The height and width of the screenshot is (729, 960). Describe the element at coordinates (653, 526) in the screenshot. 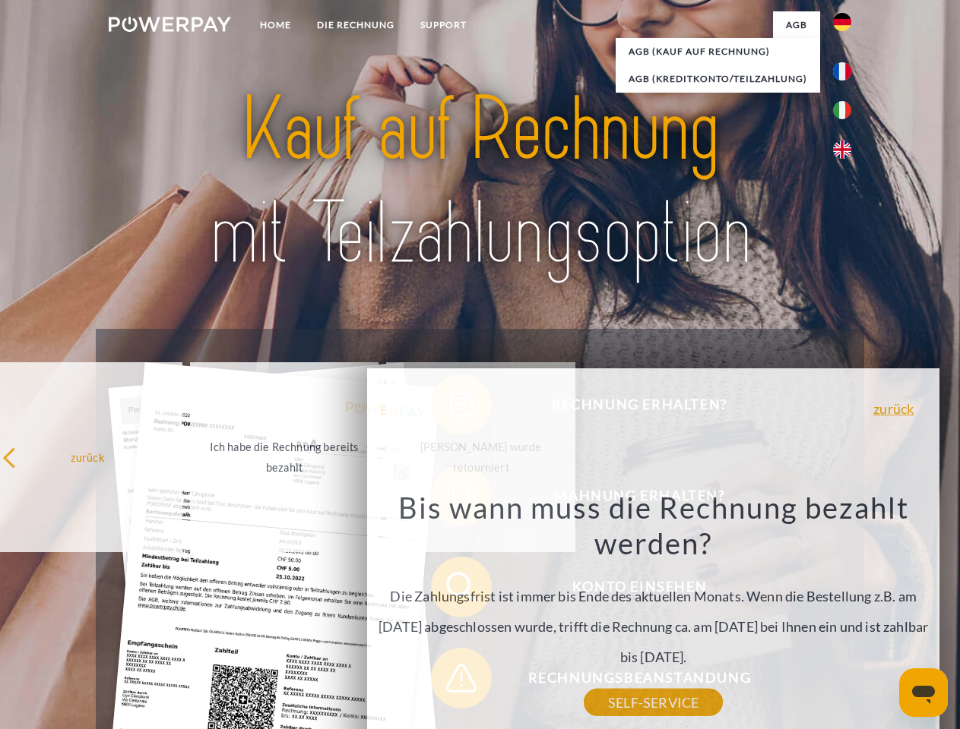

I see `h3: Bis wann muss die Rechnung bezahlt werden?` at that location.